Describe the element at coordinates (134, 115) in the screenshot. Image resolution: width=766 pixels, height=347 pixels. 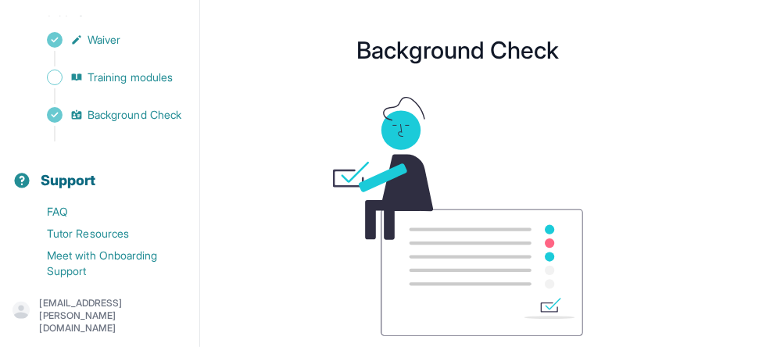
I see `span: Background Check` at that location.